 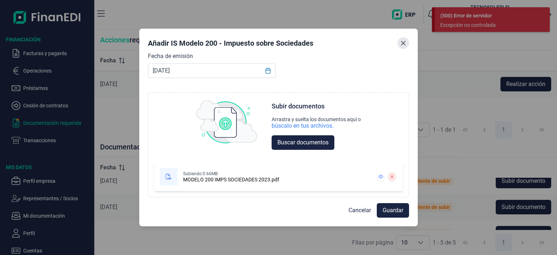 I want to click on label: Fecha de emisión, so click(x=170, y=56).